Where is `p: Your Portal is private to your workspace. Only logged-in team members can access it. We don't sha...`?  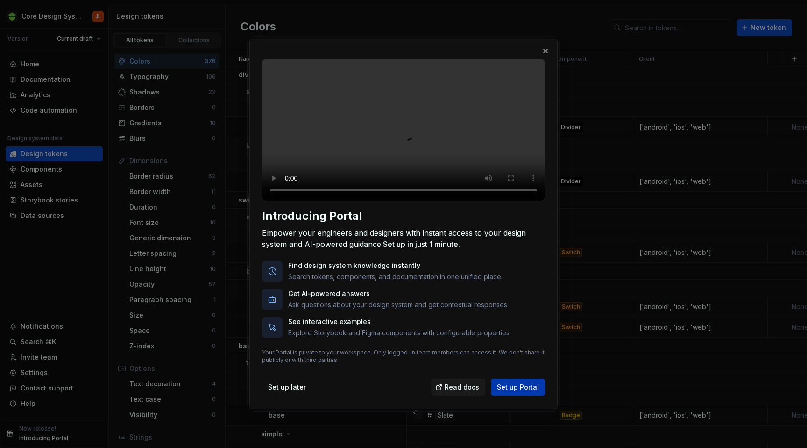
p: Your Portal is private to your workspace. Only logged-in team members can access it. We don't sha... is located at coordinates (404, 356).